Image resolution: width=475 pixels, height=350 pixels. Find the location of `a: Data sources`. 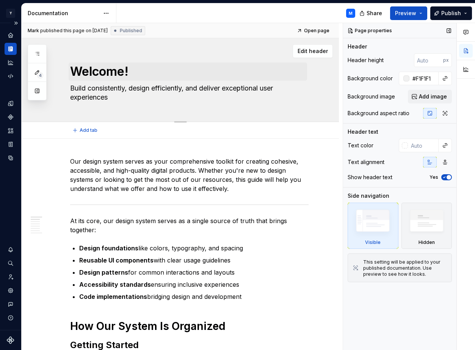

a: Data sources is located at coordinates (11, 158).